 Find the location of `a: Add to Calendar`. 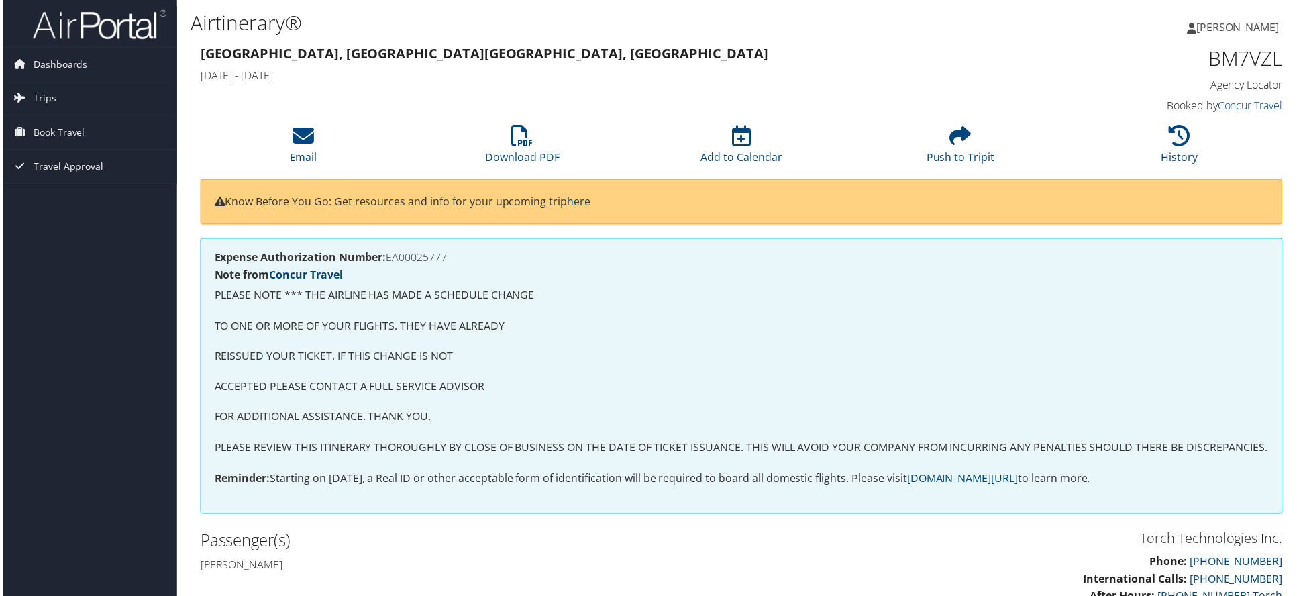

a: Add to Calendar is located at coordinates (741, 149).